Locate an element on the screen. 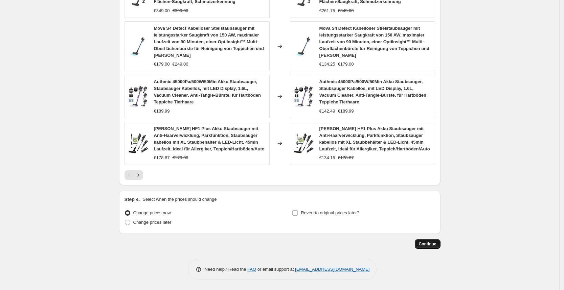 Image resolution: width=564 pixels, height=290 pixels. strike: €349.00 is located at coordinates (346, 11).